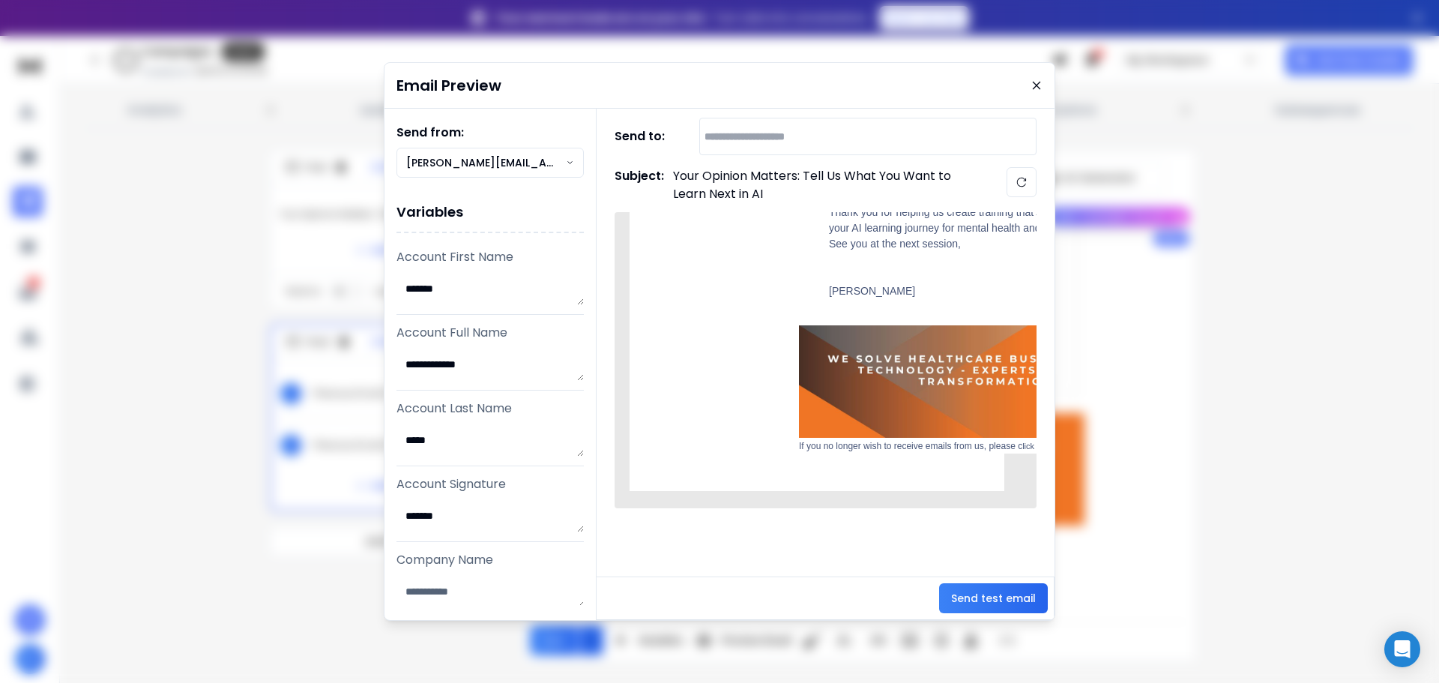  Describe the element at coordinates (1024, 381) in the screenshot. I see `img: ADKq_NaVQANBfcBJ9bCEbtX2ARNmeXSylbVTk_2U5C4CEQplgprXkWtsPXAZTMEAkonbJi7LHi3ITrpZJ_GFQdRw9N7oqjD-v...` at that location.